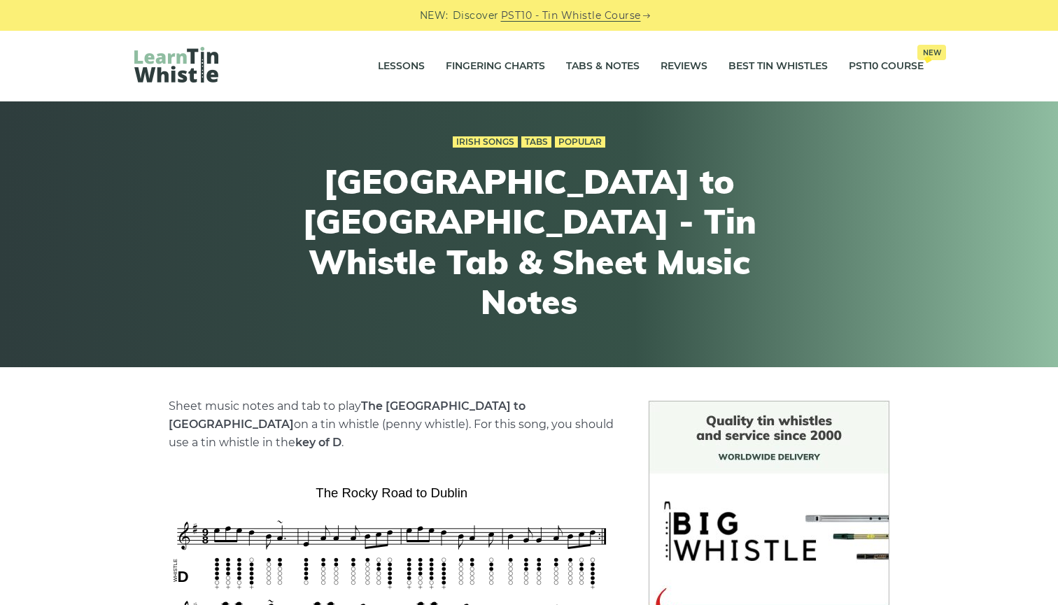 This screenshot has width=1058, height=605. What do you see at coordinates (886, 66) in the screenshot?
I see `a: PST10 CourseNew` at bounding box center [886, 66].